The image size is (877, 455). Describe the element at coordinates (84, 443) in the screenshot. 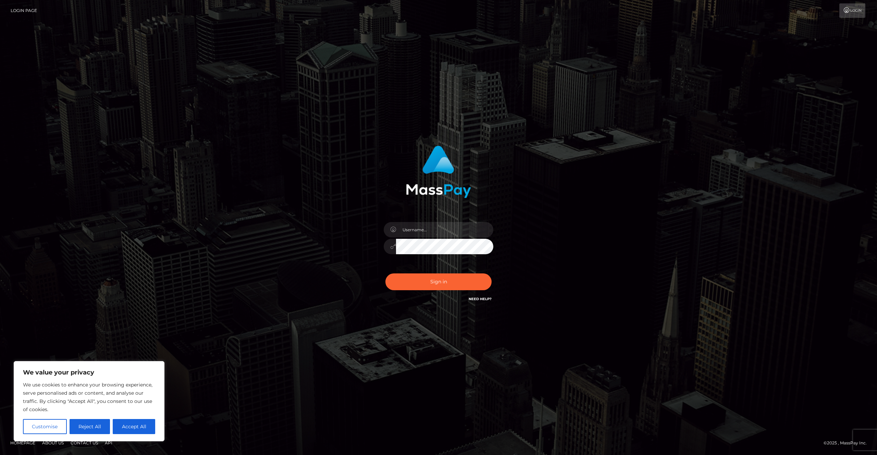

I see `a: Contact Us` at that location.